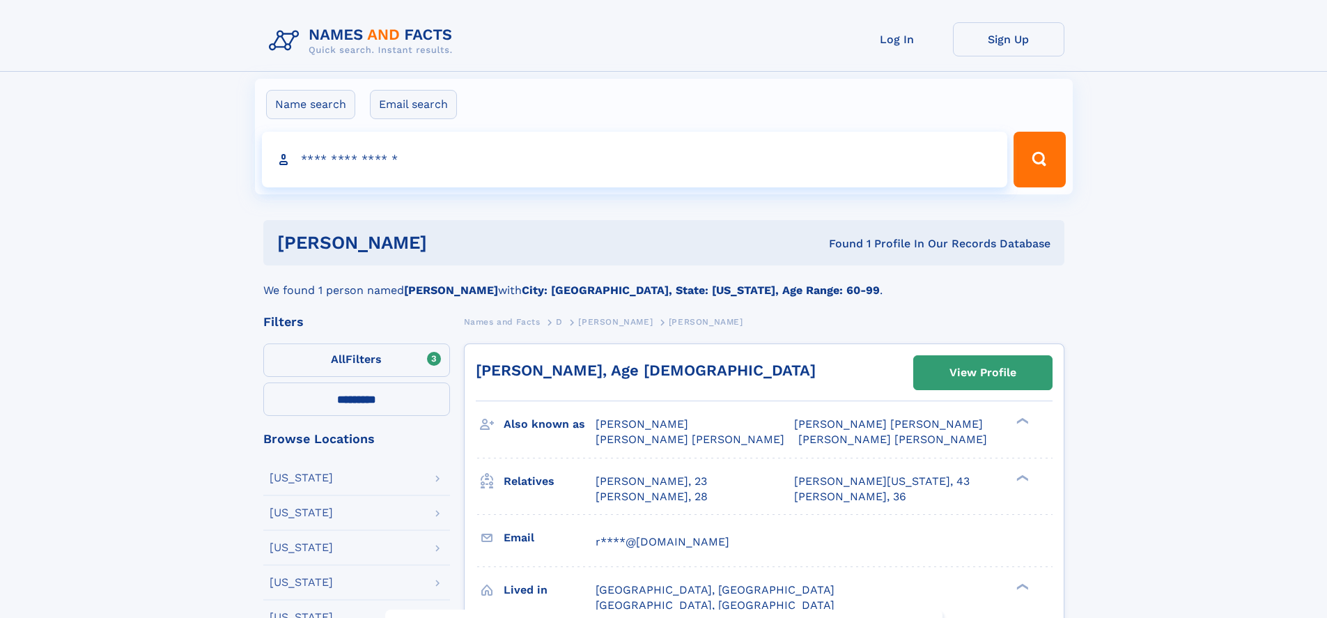  What do you see at coordinates (550, 424) in the screenshot?
I see `h3: Also known as` at bounding box center [550, 424].